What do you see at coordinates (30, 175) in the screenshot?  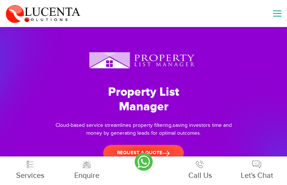 I see `div: Services` at bounding box center [30, 175].